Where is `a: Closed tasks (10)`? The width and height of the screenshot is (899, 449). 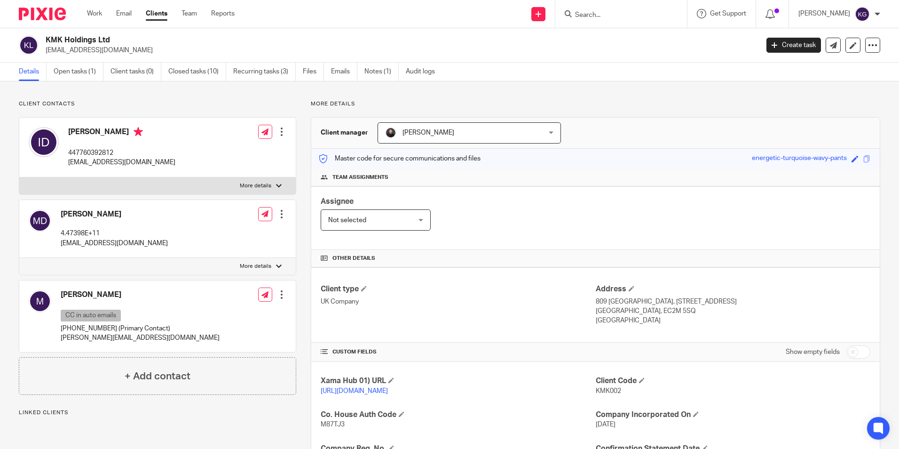
a: Closed tasks (10) is located at coordinates (197, 72).